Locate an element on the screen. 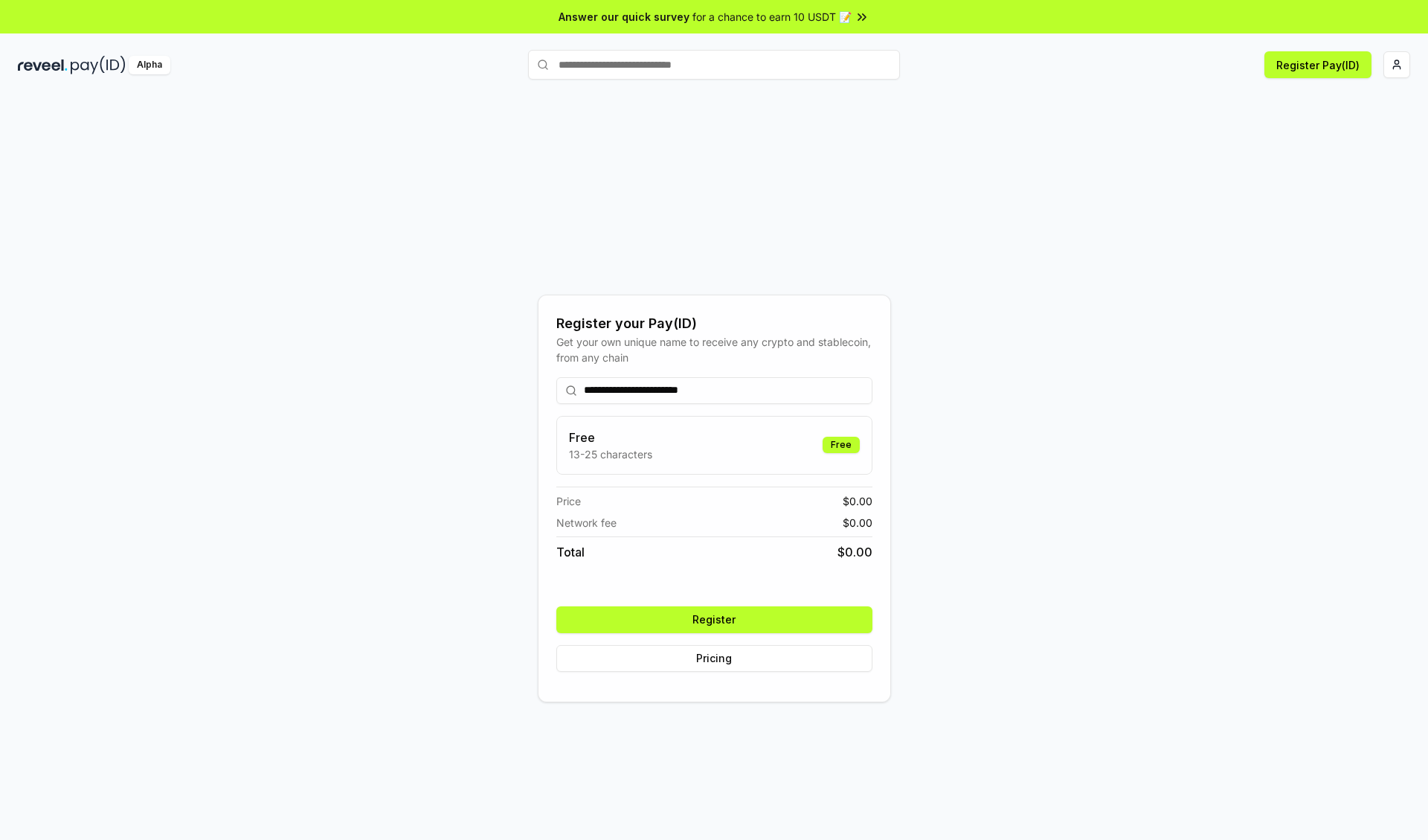 This screenshot has height=840, width=1428. span: Price is located at coordinates (568, 501).